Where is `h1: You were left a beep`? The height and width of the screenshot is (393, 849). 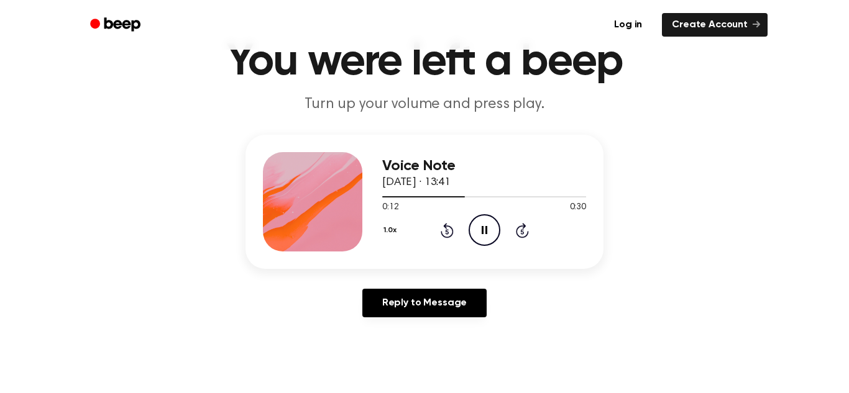
h1: You were left a beep is located at coordinates (424, 62).